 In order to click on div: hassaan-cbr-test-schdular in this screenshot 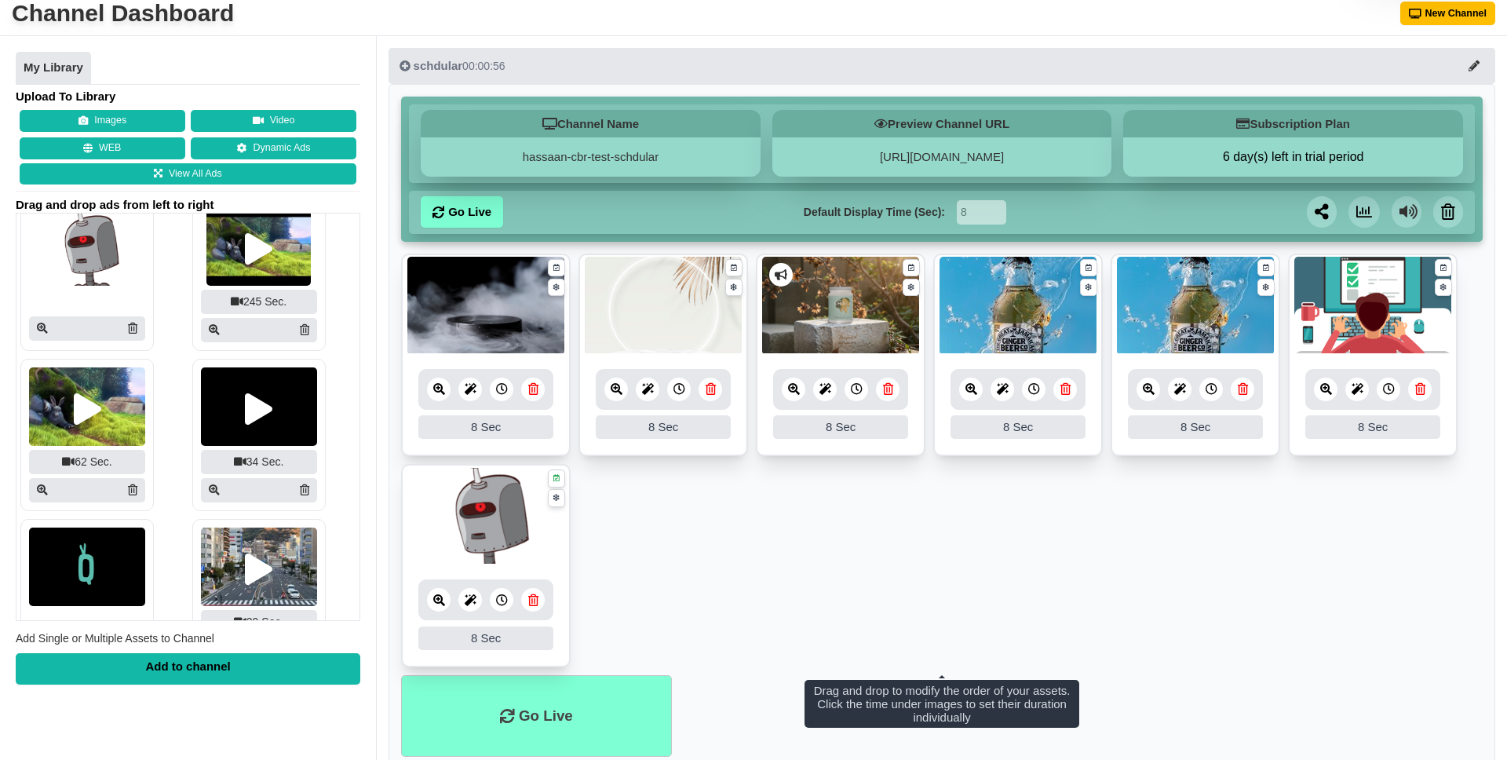, I will do `click(590, 157)`.